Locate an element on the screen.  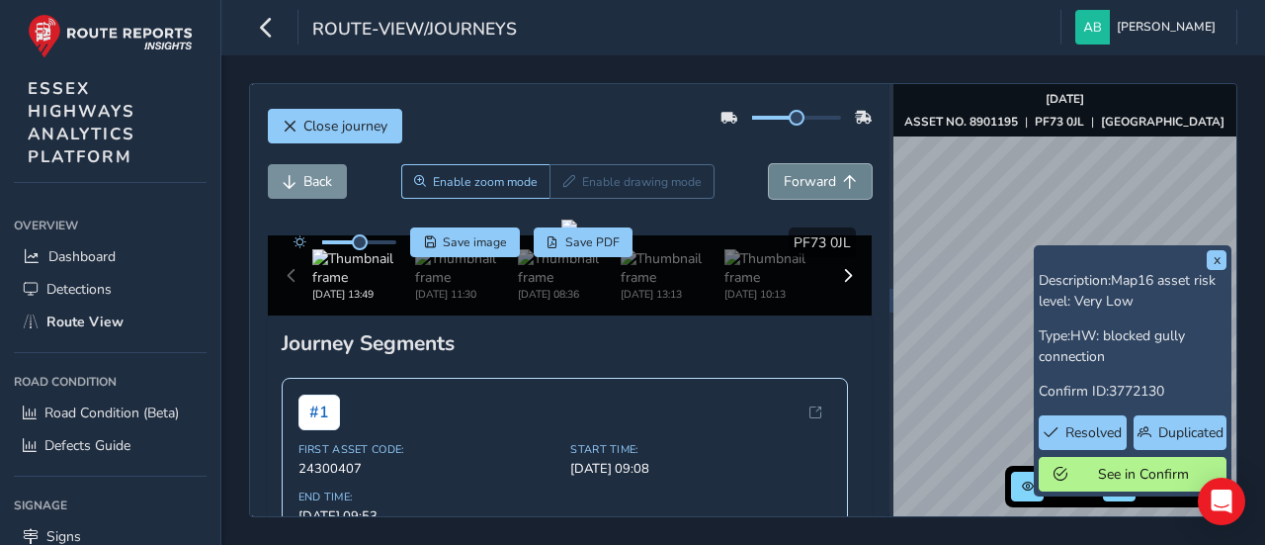
p: Confirm ID: is located at coordinates (1133, 390).